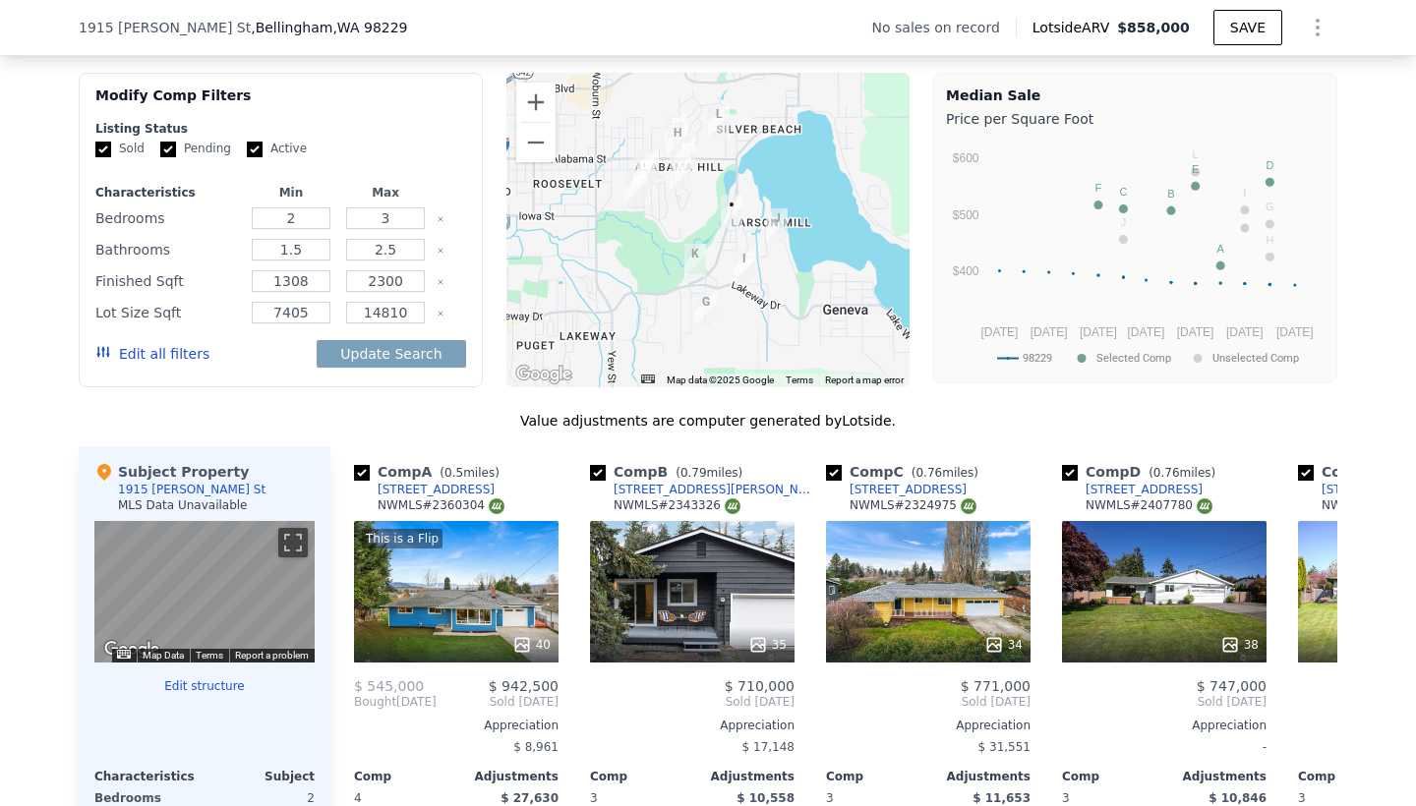 The image size is (1416, 806). Describe the element at coordinates (670, 472) in the screenshot. I see `div: Comp B` at that location.